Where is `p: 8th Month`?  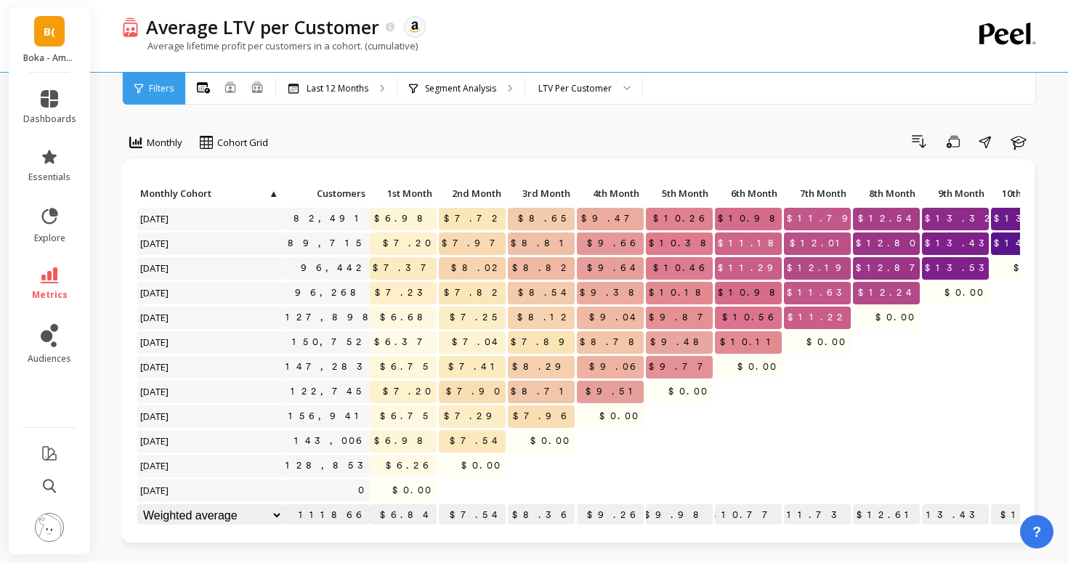
p: 8th Month is located at coordinates (887, 193).